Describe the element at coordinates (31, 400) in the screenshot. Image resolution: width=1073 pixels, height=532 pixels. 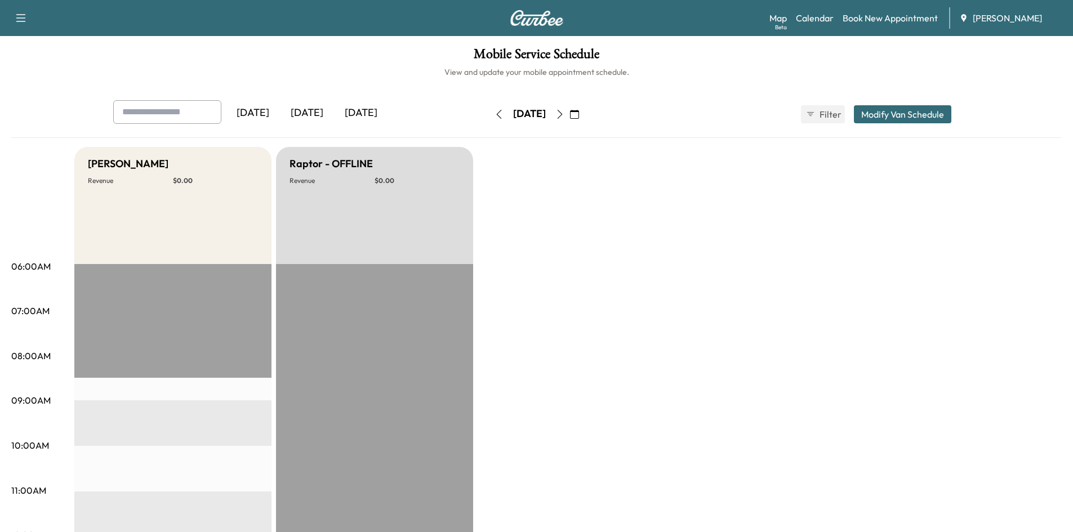
I see `p: 09:00AM` at that location.